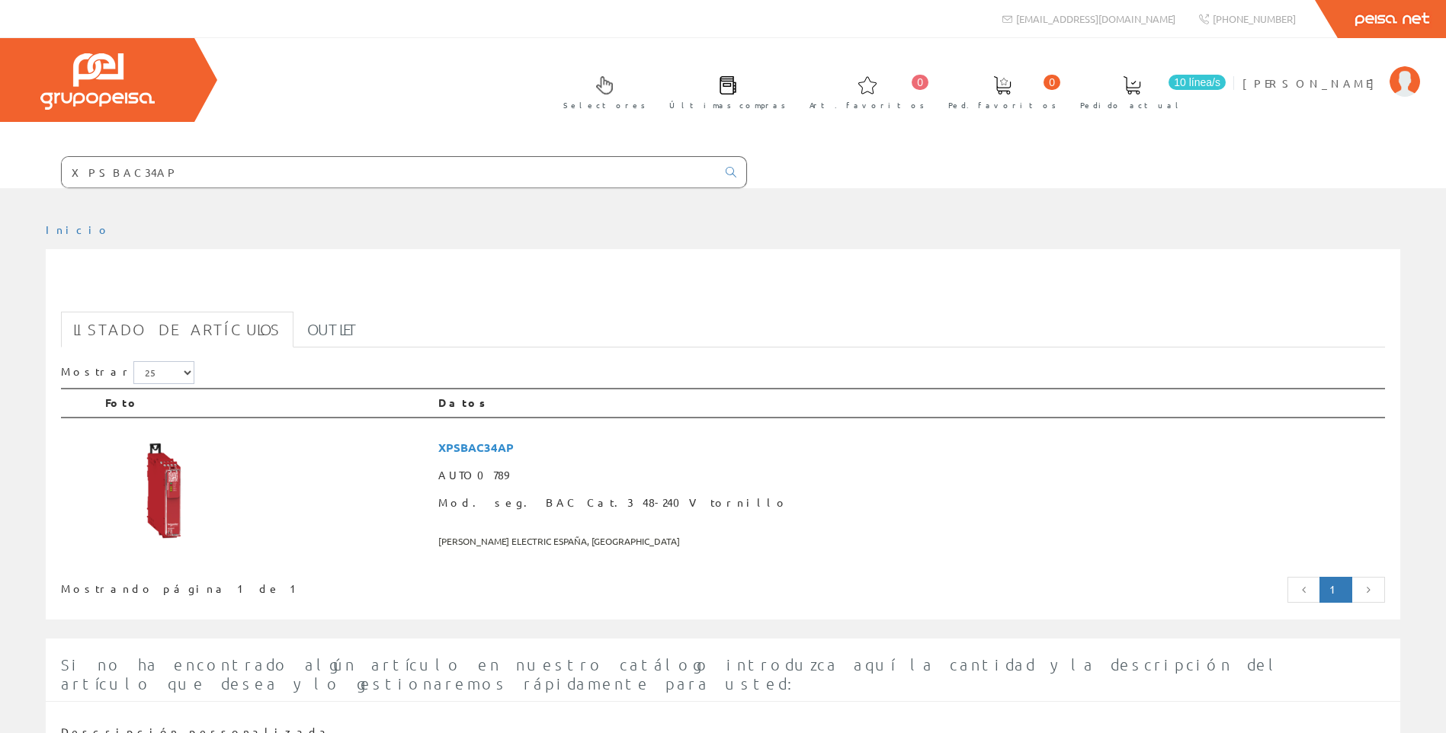 Image resolution: width=1446 pixels, height=733 pixels. I want to click on img: Grupo Peisa, so click(98, 82).